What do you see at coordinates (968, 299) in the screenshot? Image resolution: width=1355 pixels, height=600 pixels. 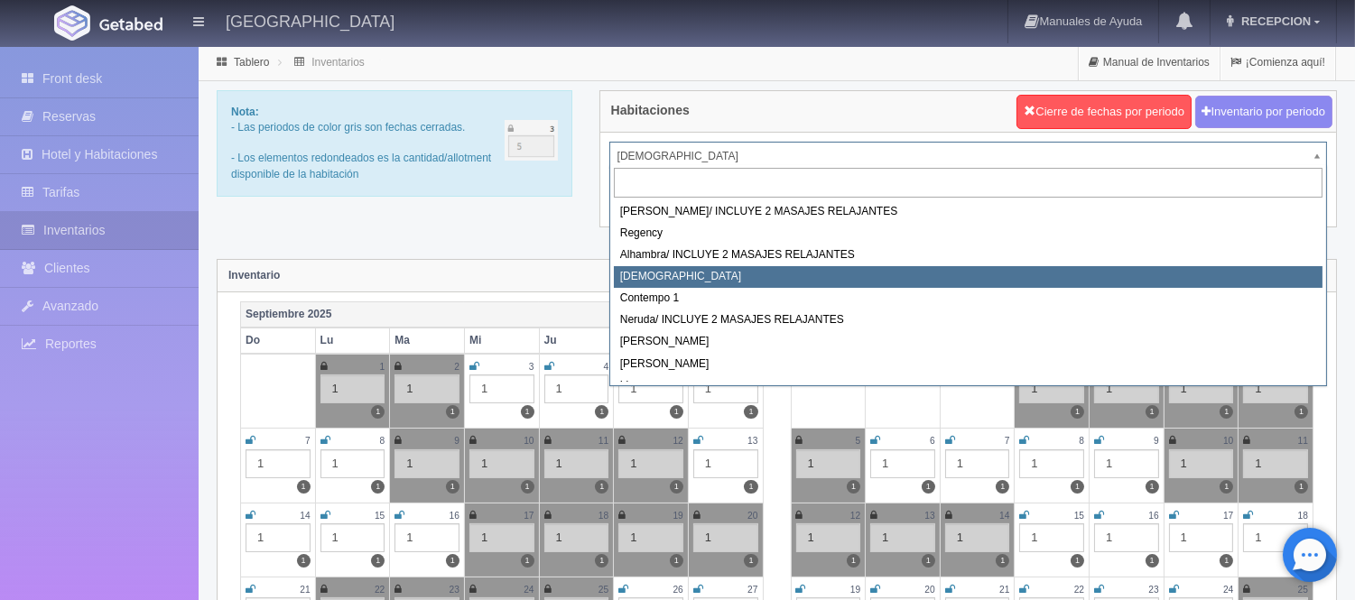 I see `div: Contempo 1` at bounding box center [968, 299].